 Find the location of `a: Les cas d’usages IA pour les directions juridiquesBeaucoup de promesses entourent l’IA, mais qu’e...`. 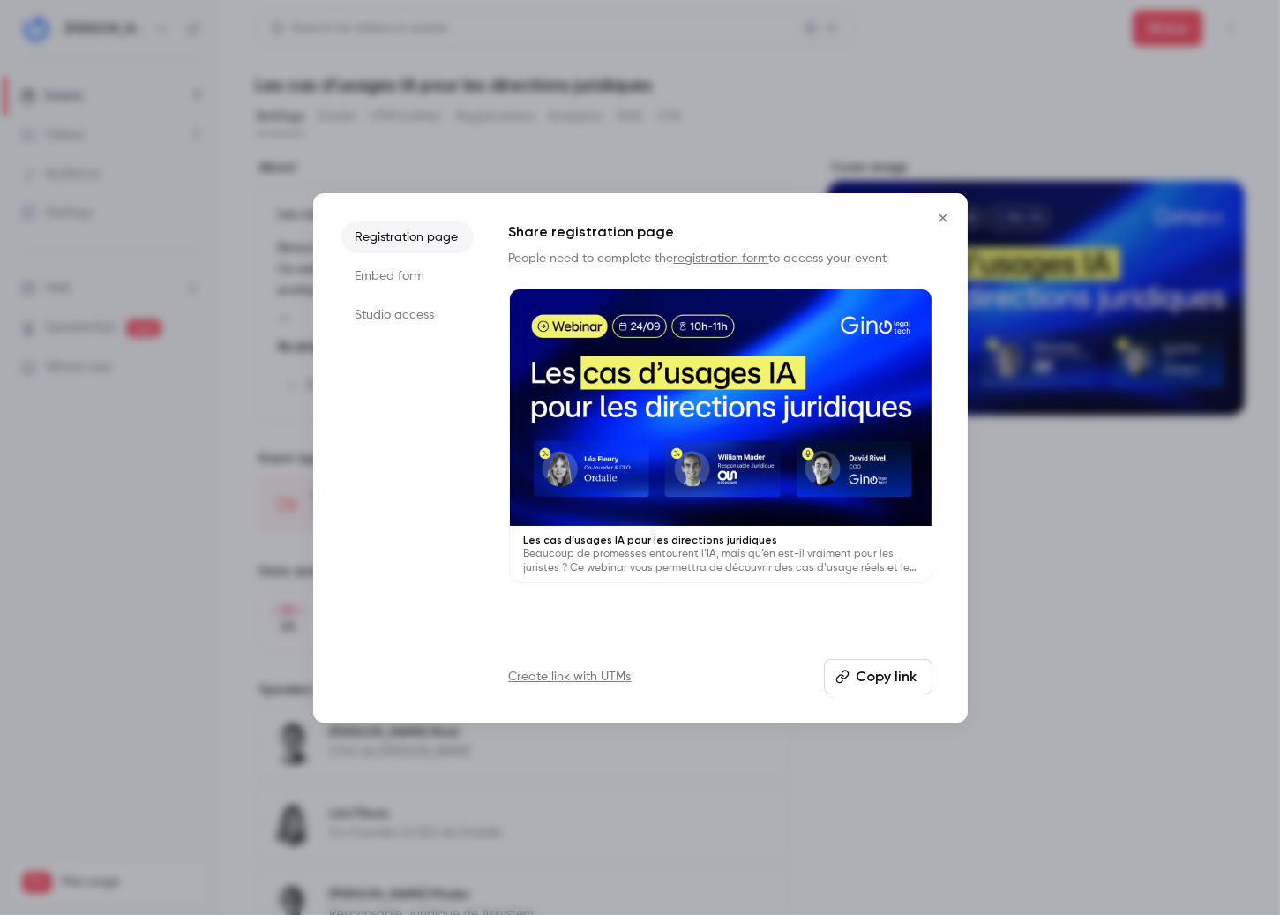

a: Les cas d’usages IA pour les directions juridiquesBeaucoup de promesses entourent l’IA, mais qu’e... is located at coordinates (721, 436).